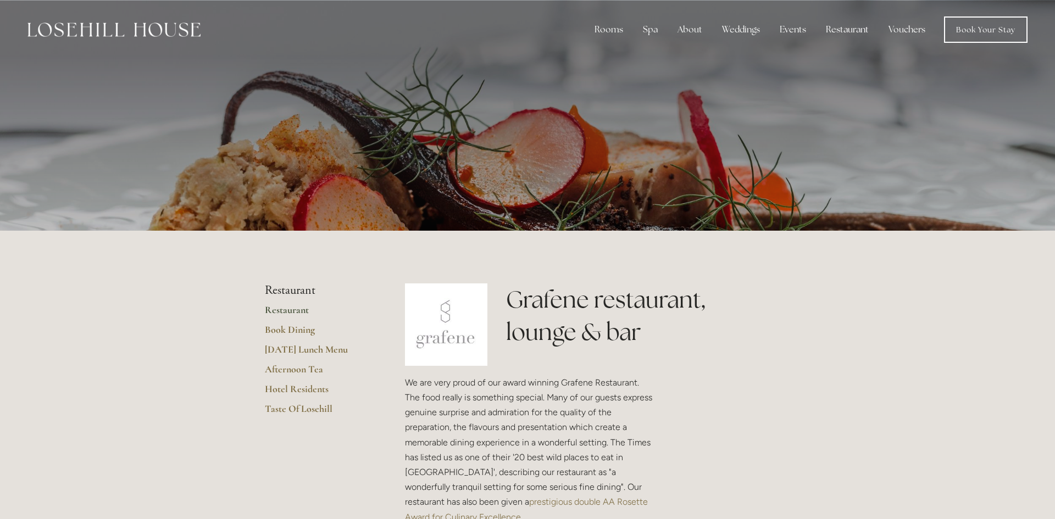  I want to click on a: Vouchers, so click(907, 30).